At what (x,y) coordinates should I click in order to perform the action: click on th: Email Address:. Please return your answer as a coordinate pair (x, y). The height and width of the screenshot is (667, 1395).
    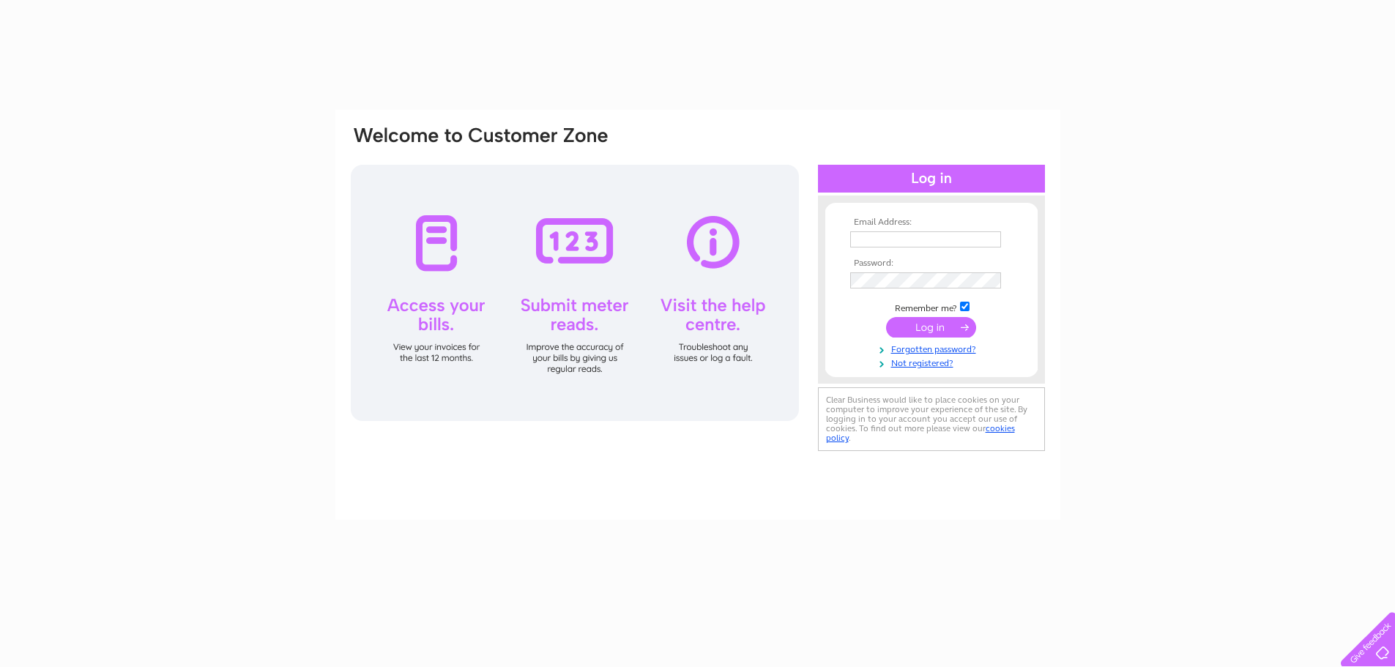
    Looking at the image, I should click on (931, 223).